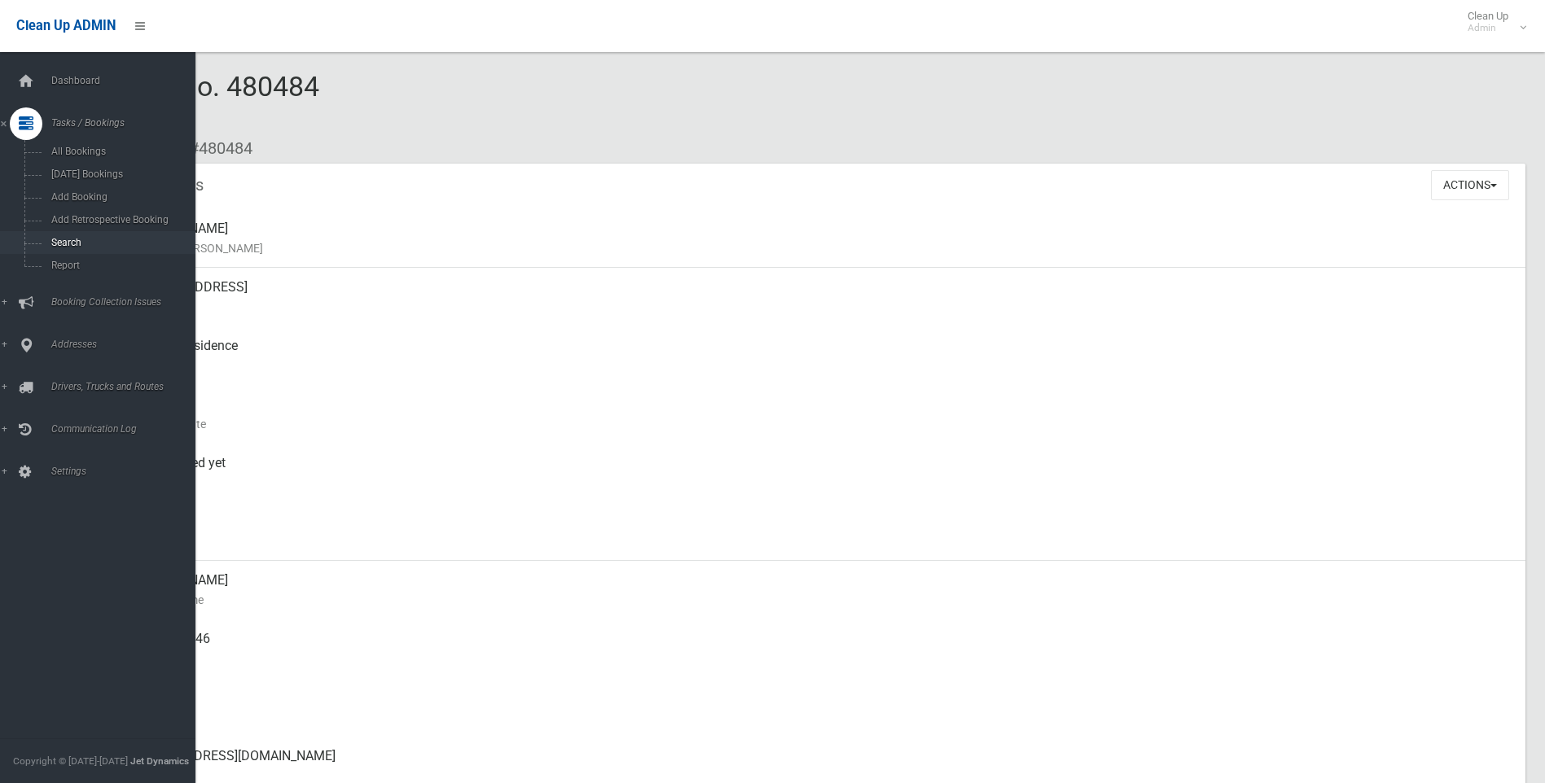 Image resolution: width=1545 pixels, height=783 pixels. What do you see at coordinates (821, 600) in the screenshot?
I see `small: Contact Name` at bounding box center [821, 600].